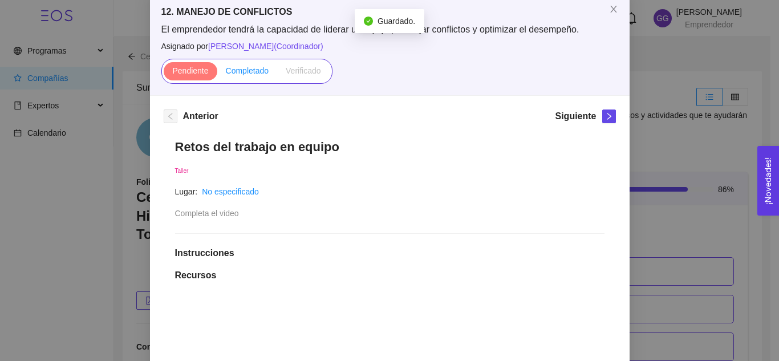 The image size is (779, 361). What do you see at coordinates (230, 192) in the screenshot?
I see `a: No especificado` at bounding box center [230, 192].